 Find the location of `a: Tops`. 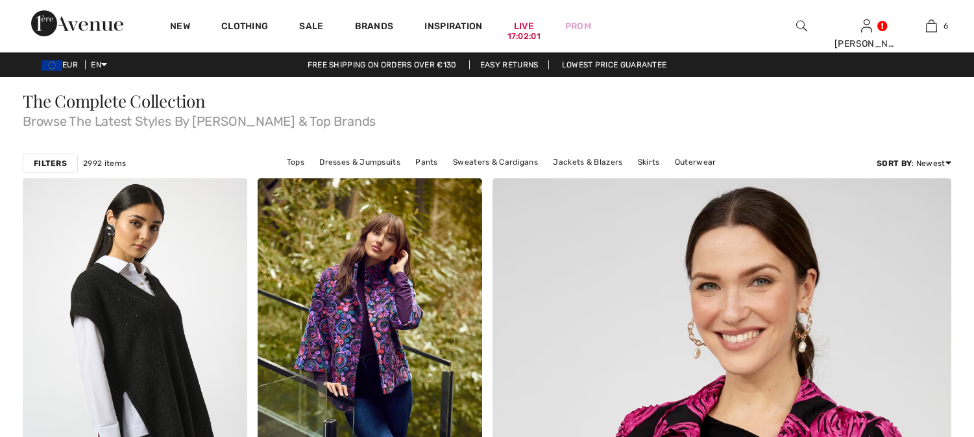

a: Tops is located at coordinates (295, 162).